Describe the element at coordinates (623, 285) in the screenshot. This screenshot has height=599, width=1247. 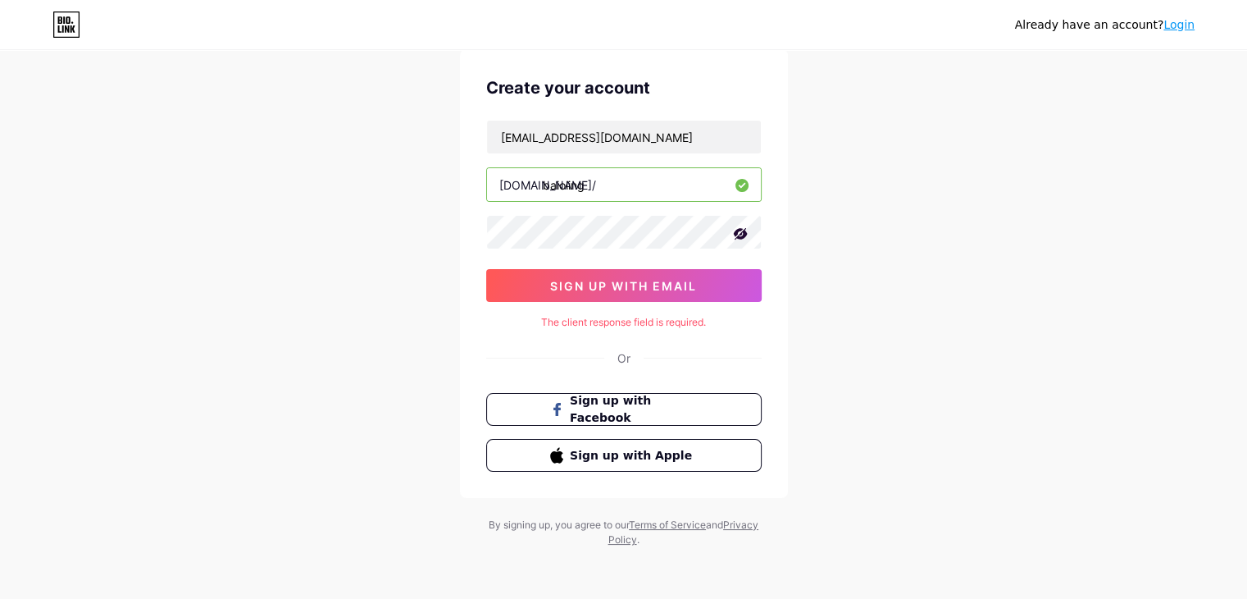
I see `span: sign up with email` at that location.